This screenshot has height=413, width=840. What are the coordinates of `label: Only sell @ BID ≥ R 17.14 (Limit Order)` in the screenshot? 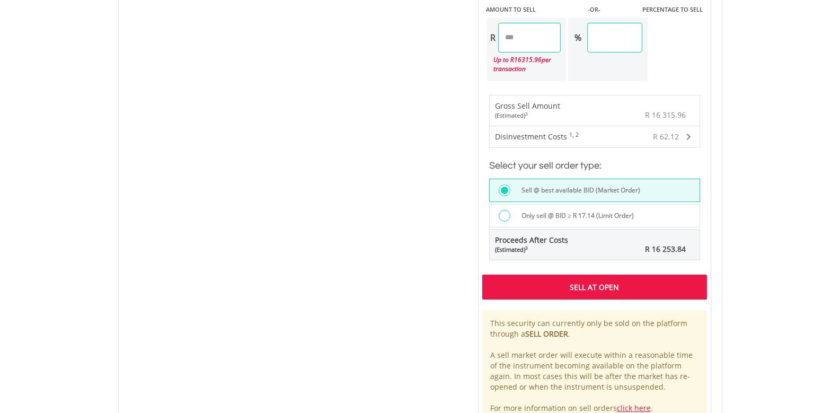 It's located at (574, 216).